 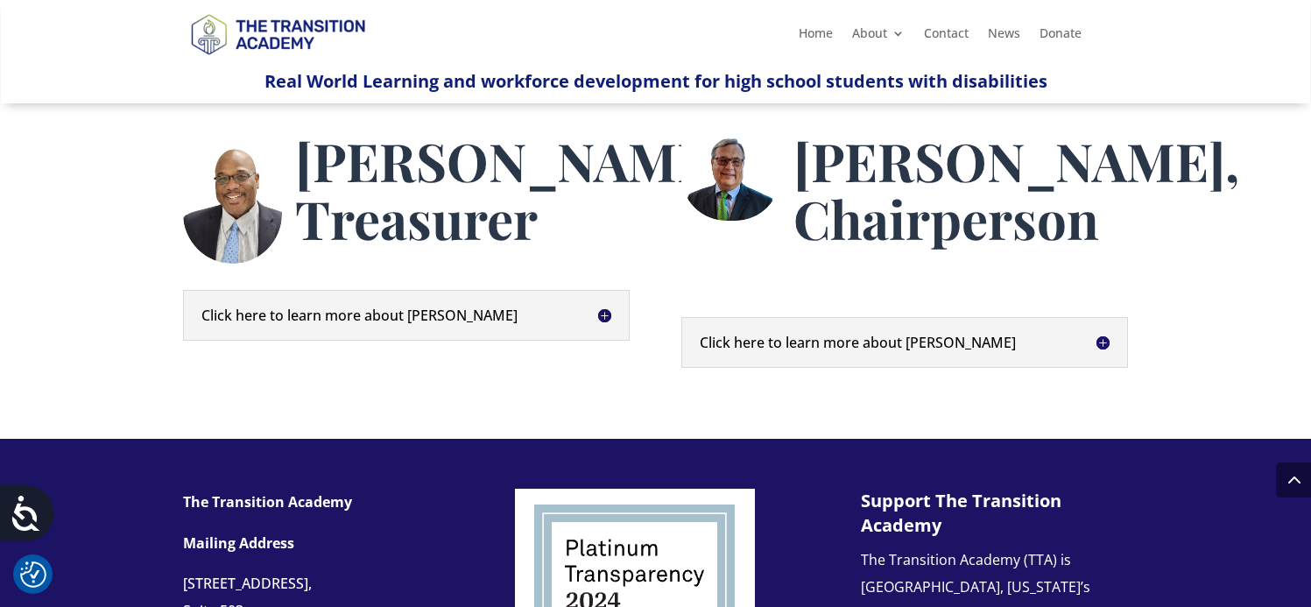 What do you see at coordinates (1060, 37) in the screenshot?
I see `a: Donate` at bounding box center [1060, 37].